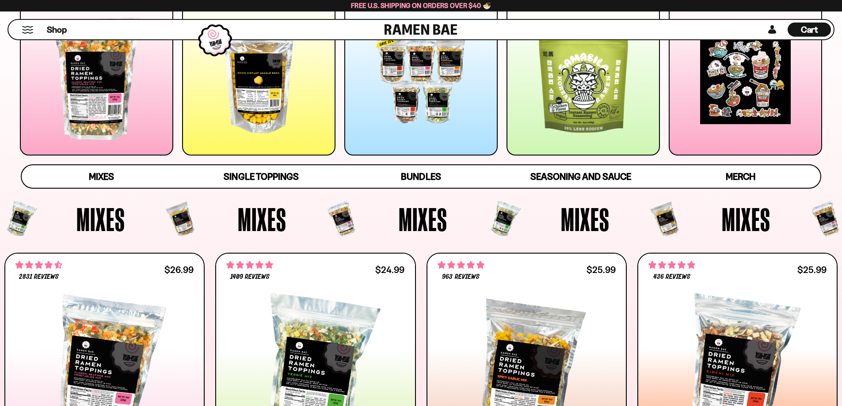  What do you see at coordinates (39, 277) in the screenshot?
I see `span: 2831 reviews` at bounding box center [39, 277].